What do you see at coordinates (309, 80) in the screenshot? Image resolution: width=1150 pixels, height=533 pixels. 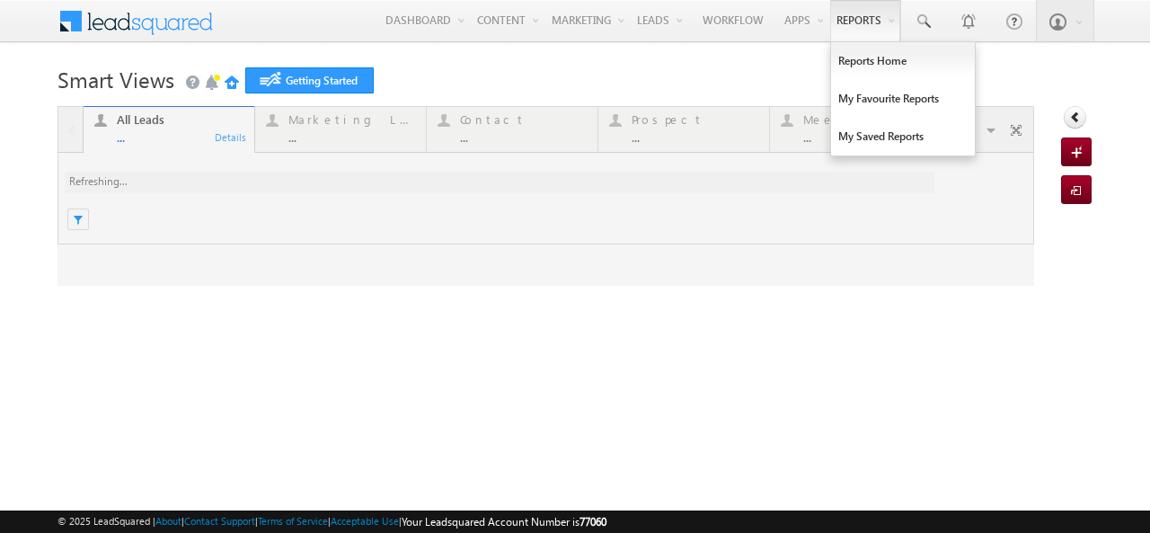 I see `a: Getting Started` at bounding box center [309, 80].